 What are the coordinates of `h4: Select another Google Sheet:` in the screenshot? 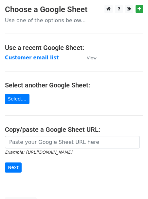 It's located at (74, 85).